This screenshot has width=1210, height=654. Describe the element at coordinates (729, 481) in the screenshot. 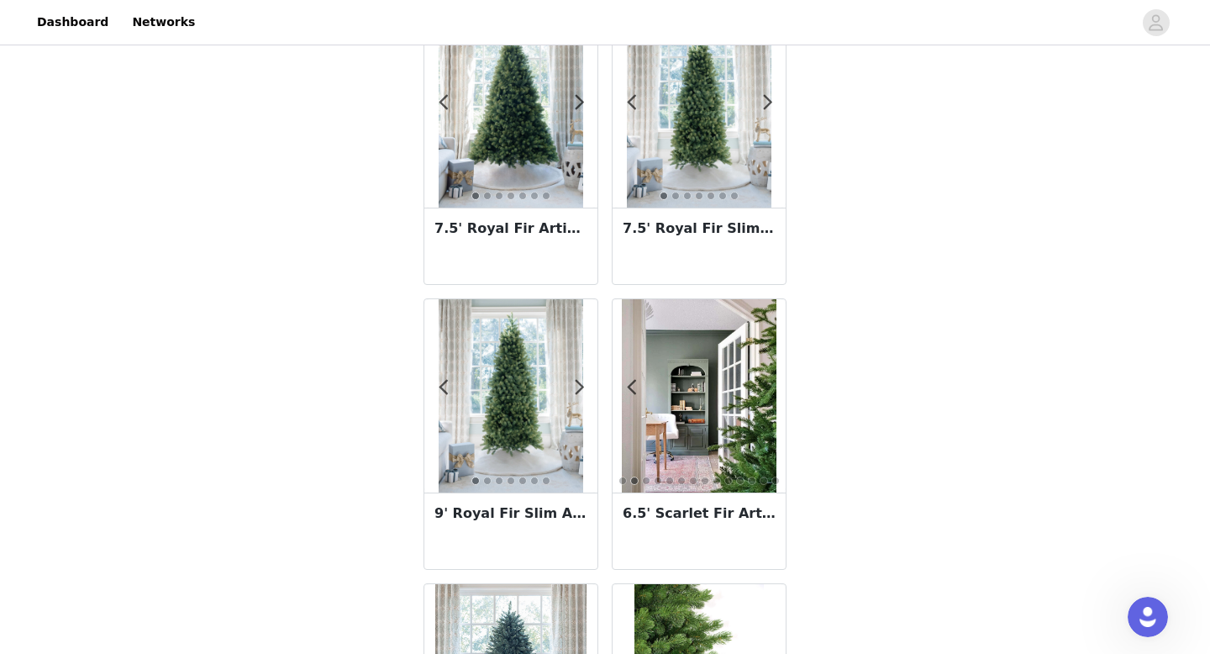

I see `button: 10` at that location.